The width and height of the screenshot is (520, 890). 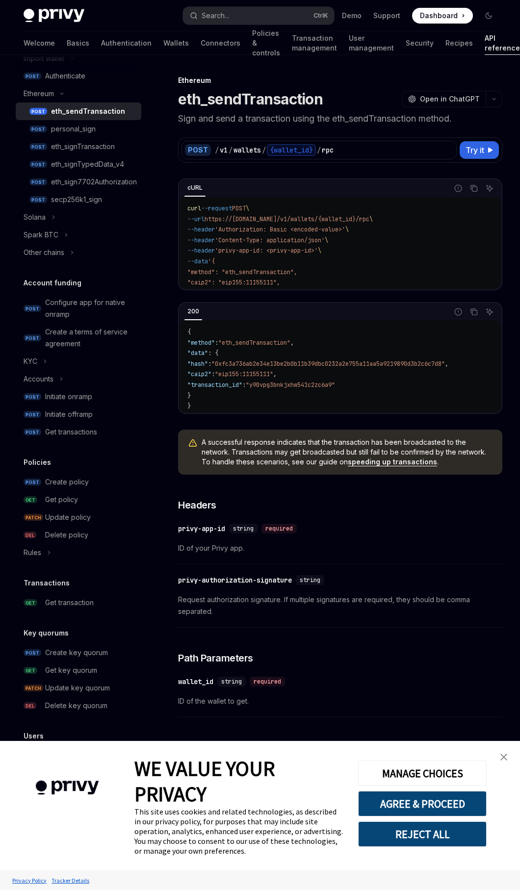 What do you see at coordinates (224, 150) in the screenshot?
I see `div: v1` at bounding box center [224, 150].